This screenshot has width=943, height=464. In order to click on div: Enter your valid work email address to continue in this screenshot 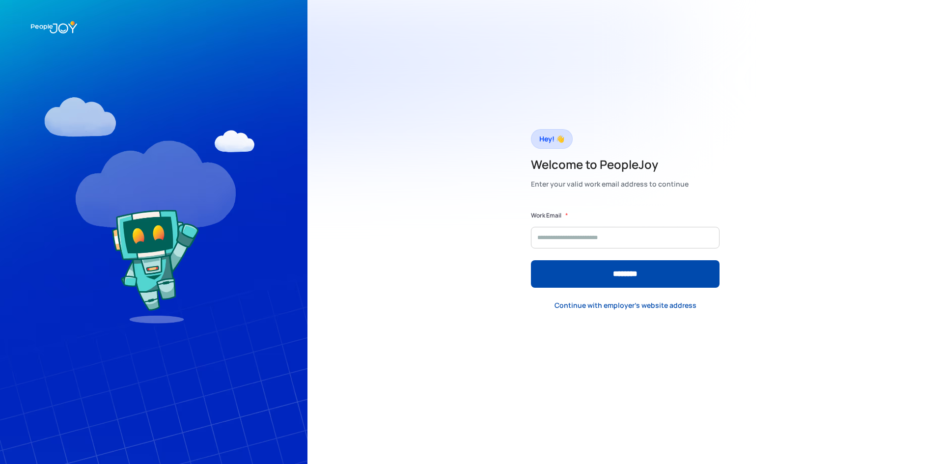, I will do `click(609, 184)`.